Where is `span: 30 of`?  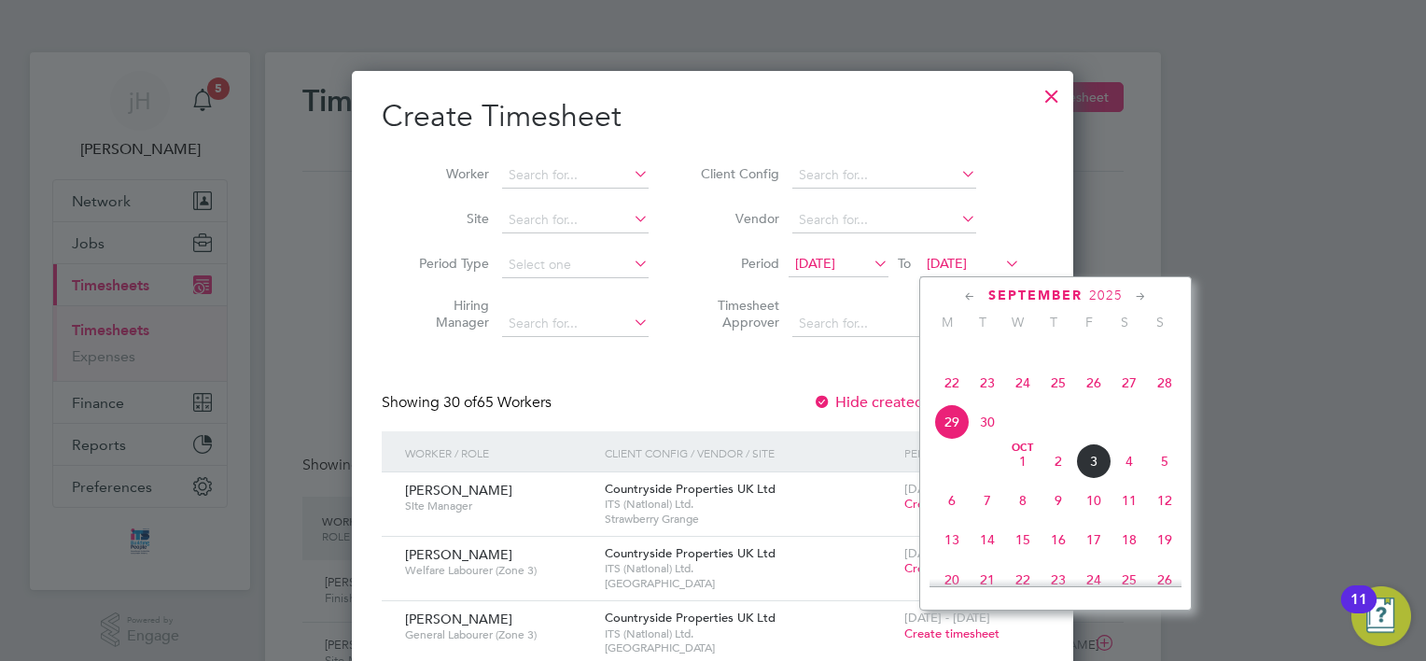 span: 30 of is located at coordinates (460, 402).